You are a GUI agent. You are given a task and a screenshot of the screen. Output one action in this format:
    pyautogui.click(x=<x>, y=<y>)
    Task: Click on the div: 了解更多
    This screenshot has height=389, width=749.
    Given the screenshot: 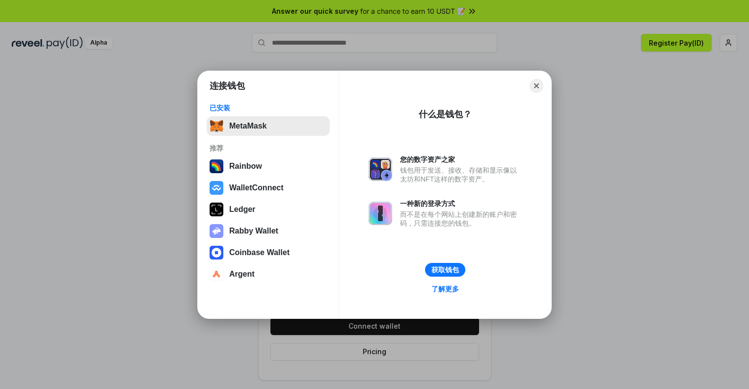 What is the action you would take?
    pyautogui.click(x=445, y=289)
    